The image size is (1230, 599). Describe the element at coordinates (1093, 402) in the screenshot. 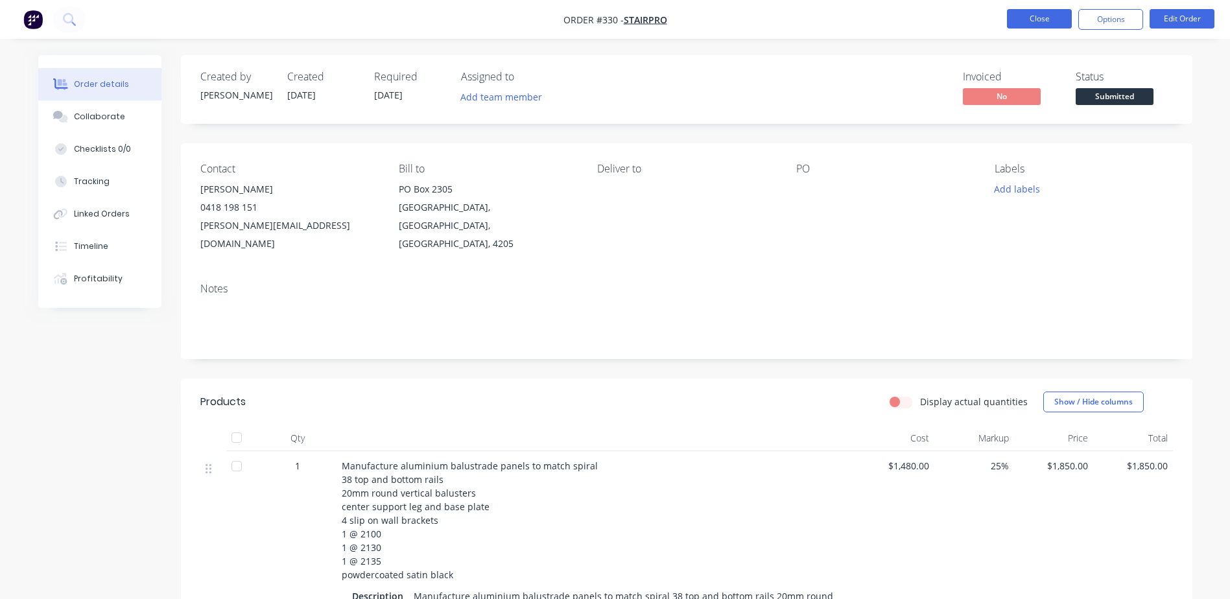

I see `button: Show / Hide columns` at that location.